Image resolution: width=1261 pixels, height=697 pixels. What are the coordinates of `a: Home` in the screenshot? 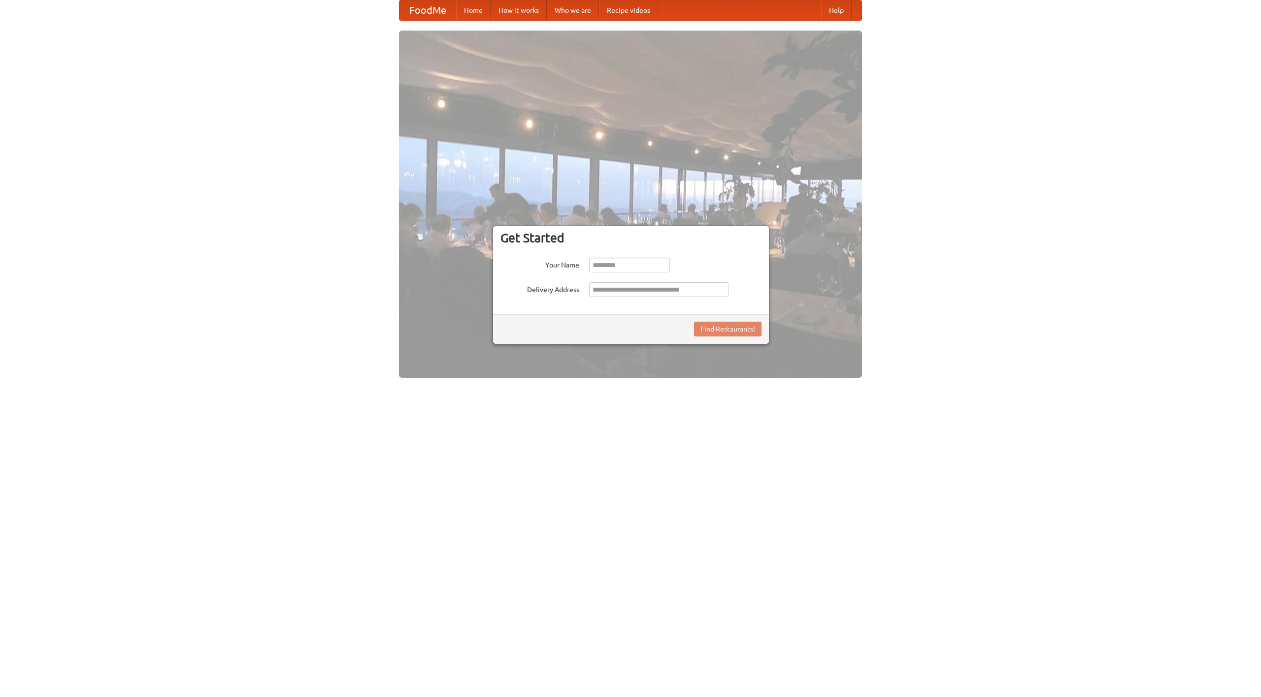 It's located at (473, 10).